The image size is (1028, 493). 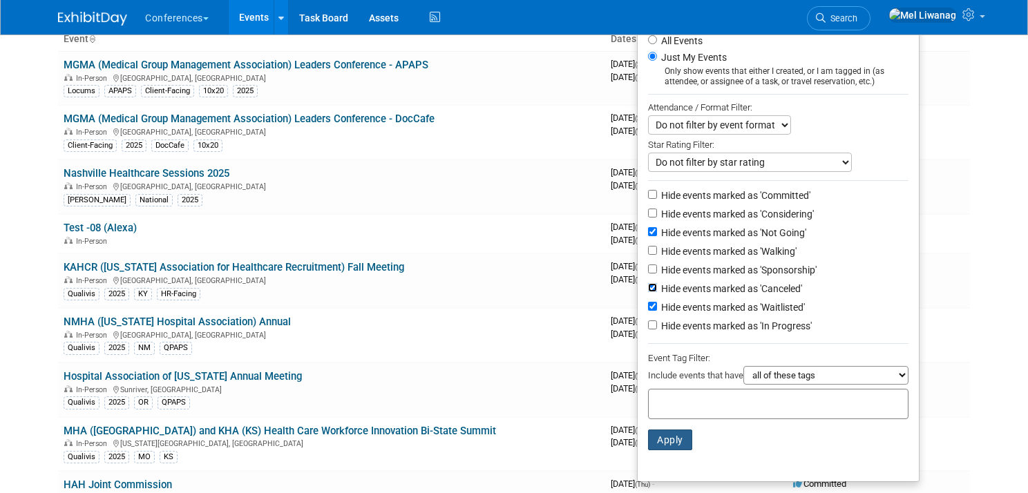 I want to click on label: Hide events marked as 'Walking', so click(x=728, y=252).